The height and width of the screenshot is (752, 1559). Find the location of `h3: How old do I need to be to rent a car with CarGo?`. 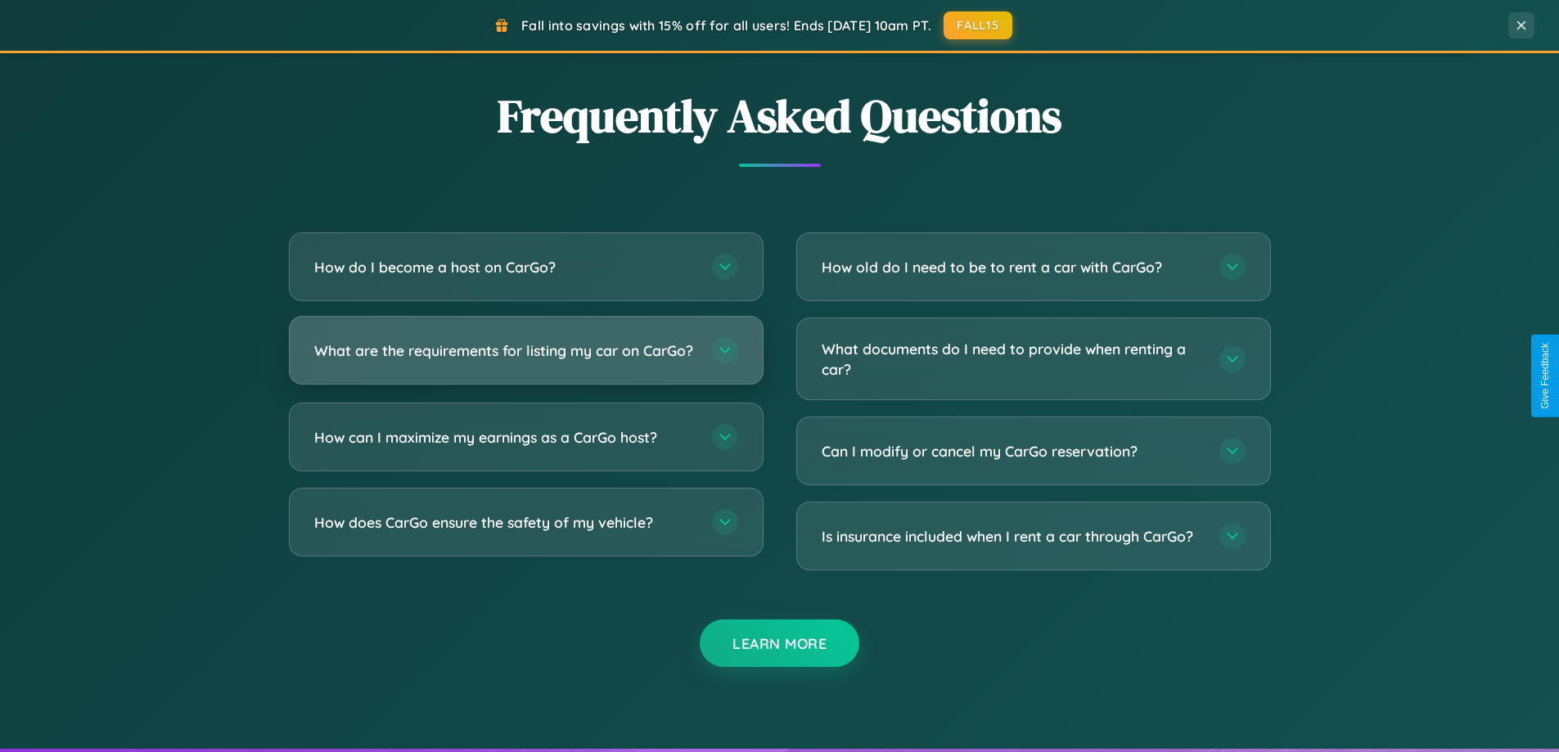

h3: How old do I need to be to rent a car with CarGo? is located at coordinates (1013, 267).